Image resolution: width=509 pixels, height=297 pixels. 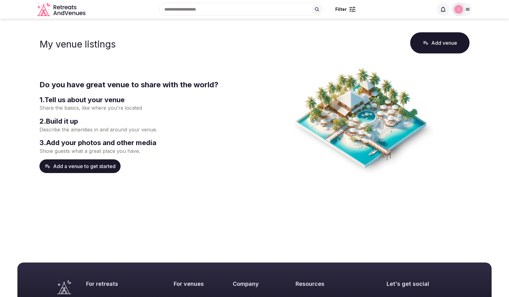 What do you see at coordinates (80, 166) in the screenshot?
I see `button: Add a venue to get started` at bounding box center [80, 166].